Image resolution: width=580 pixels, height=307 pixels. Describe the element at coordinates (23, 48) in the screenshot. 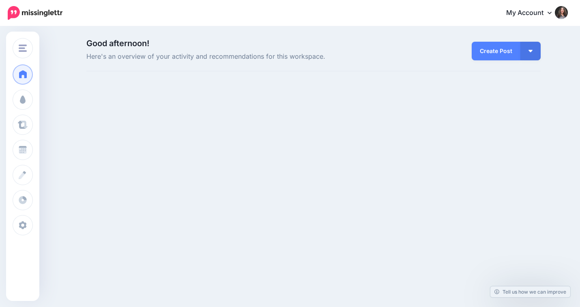

I see `img: menu.png` at that location.